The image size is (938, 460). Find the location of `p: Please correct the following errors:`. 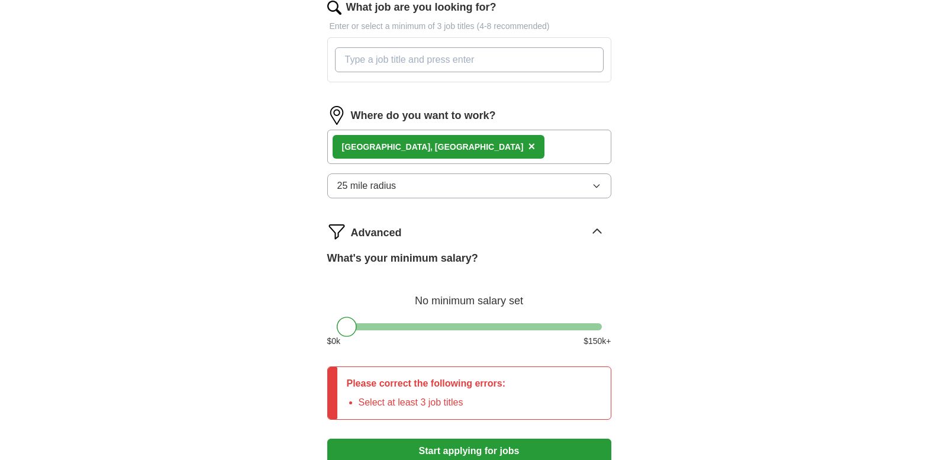

p: Please correct the following errors: is located at coordinates (426, 384).